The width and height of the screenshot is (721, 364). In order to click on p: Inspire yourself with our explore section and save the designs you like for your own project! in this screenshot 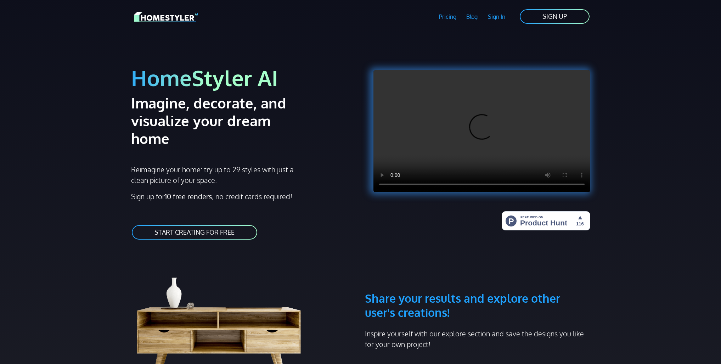, I will do `click(478, 339)`.